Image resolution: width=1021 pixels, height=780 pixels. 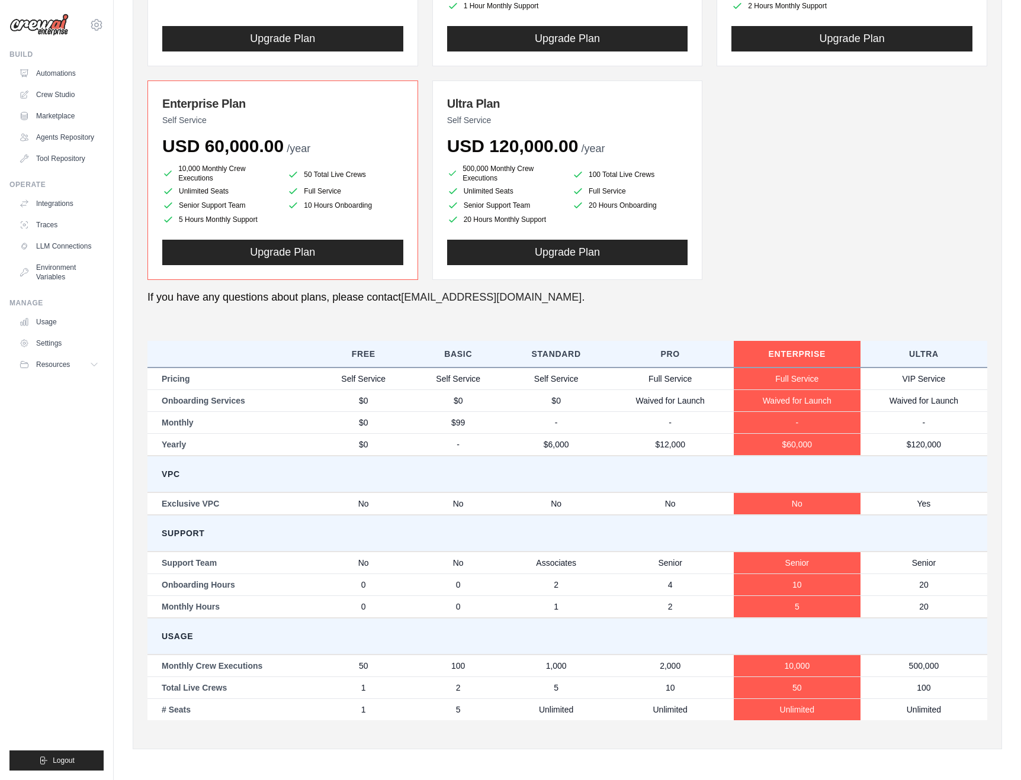 What do you see at coordinates (232, 607) in the screenshot?
I see `td: Monthly Hours` at bounding box center [232, 607].